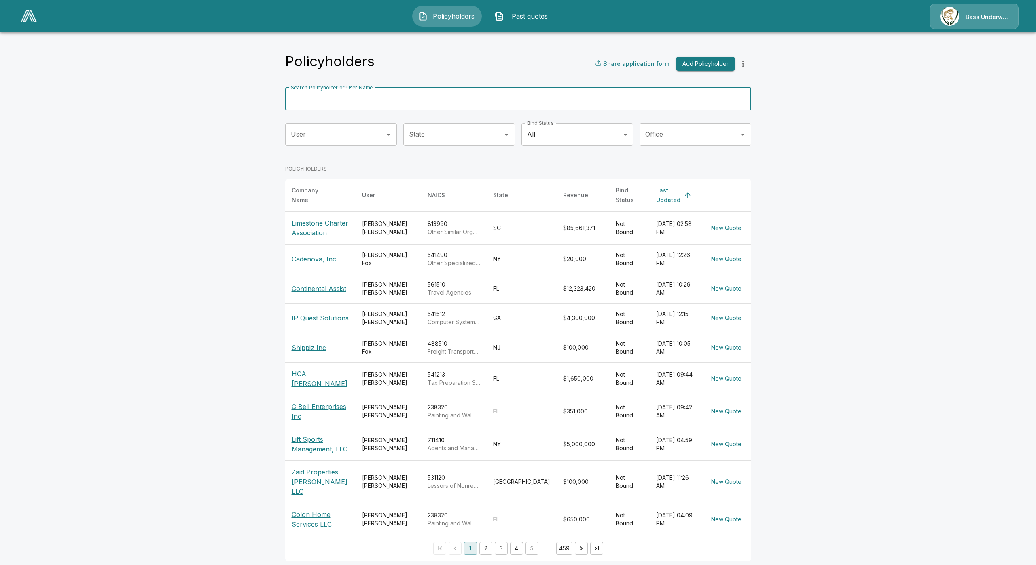 This screenshot has height=565, width=1036. What do you see at coordinates (576, 195) in the screenshot?
I see `div: Revenue` at bounding box center [576, 195].